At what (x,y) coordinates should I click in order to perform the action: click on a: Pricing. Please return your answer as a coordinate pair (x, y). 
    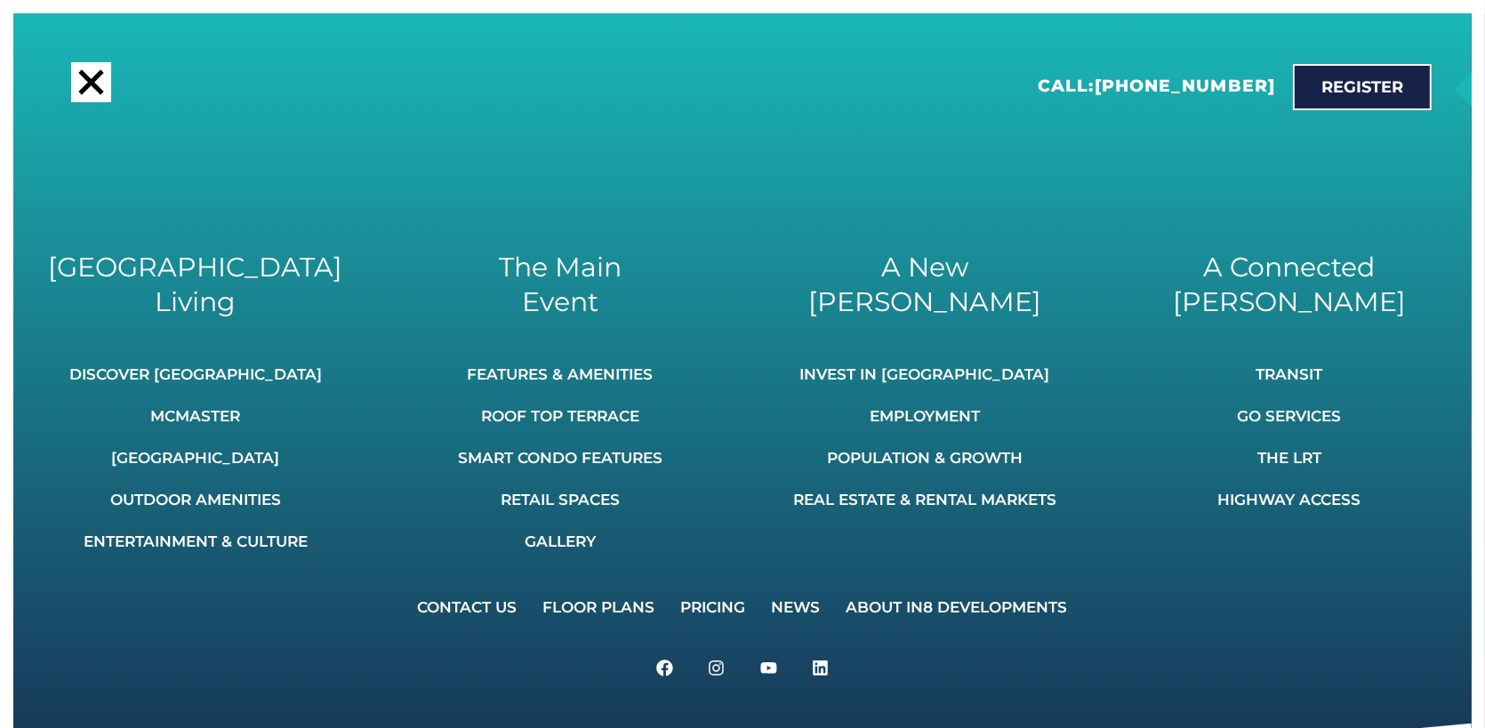
    Looking at the image, I should click on (713, 607).